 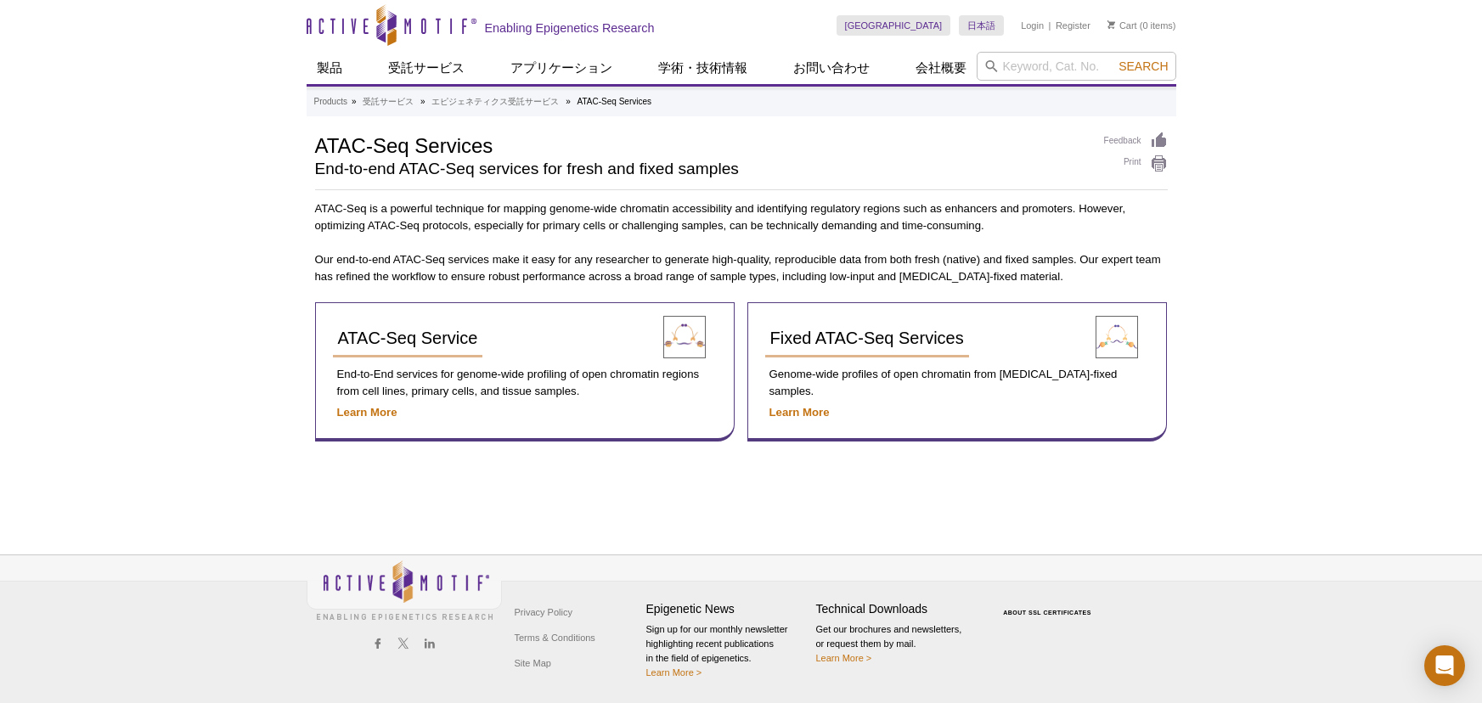 I want to click on a: Site Map, so click(x=532, y=663).